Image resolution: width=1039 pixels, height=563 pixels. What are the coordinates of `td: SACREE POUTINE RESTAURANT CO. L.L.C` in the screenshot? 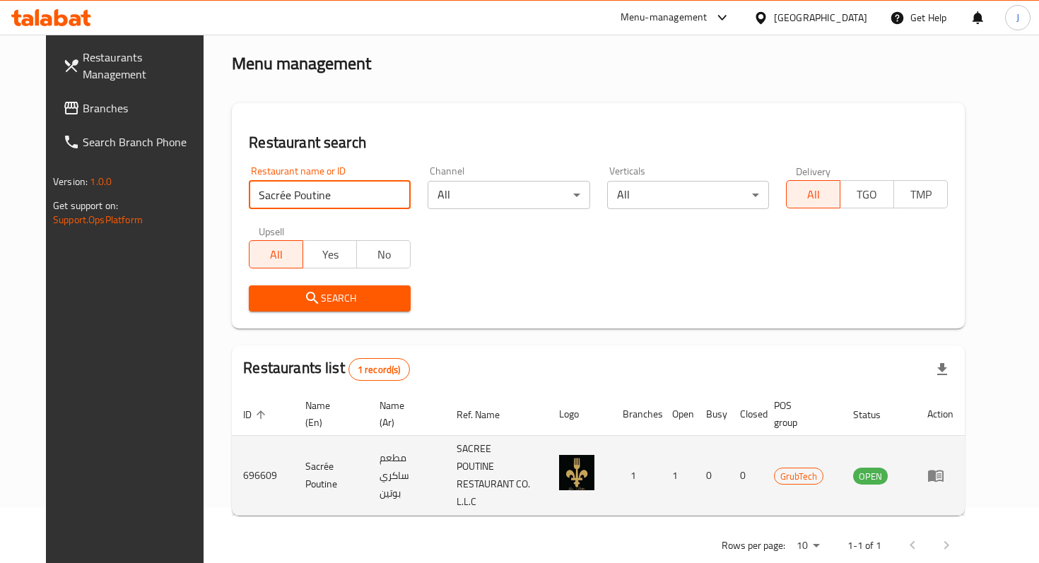 It's located at (496, 476).